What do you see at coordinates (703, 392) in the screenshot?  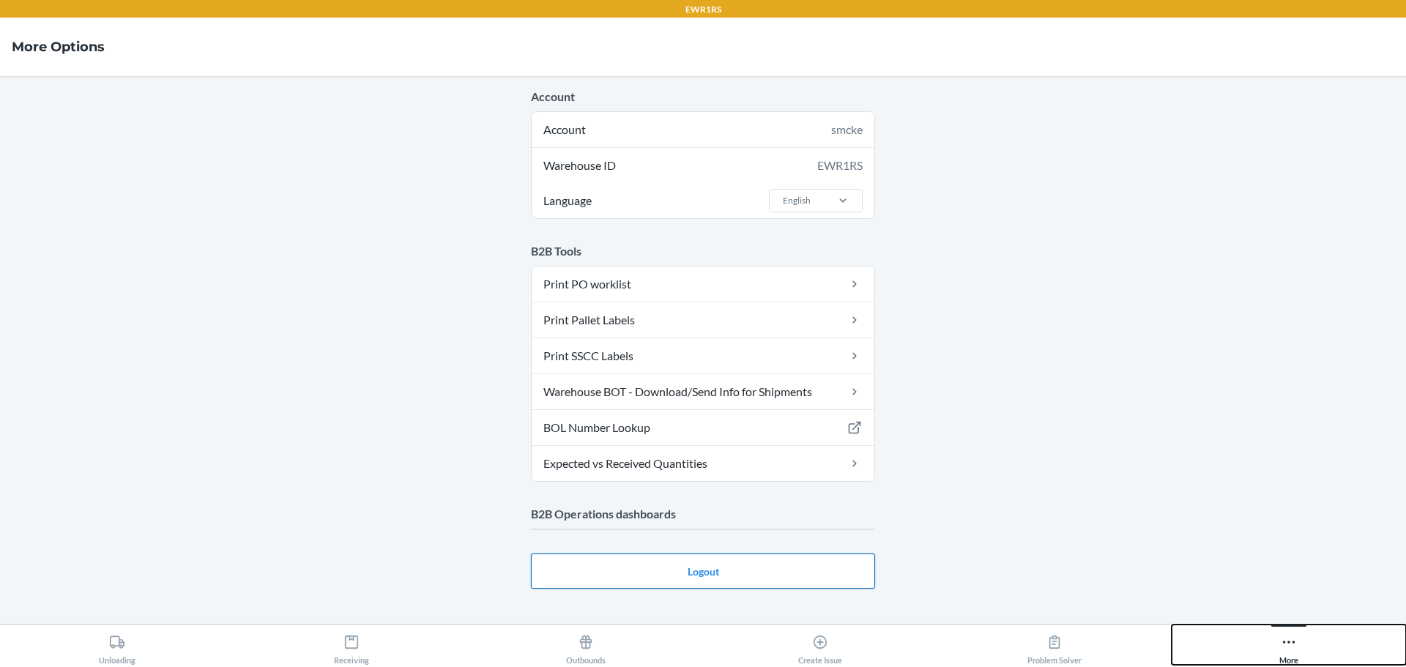 I see `a: Warehouse BOT - Download/Send Info for Shipments` at bounding box center [703, 392].